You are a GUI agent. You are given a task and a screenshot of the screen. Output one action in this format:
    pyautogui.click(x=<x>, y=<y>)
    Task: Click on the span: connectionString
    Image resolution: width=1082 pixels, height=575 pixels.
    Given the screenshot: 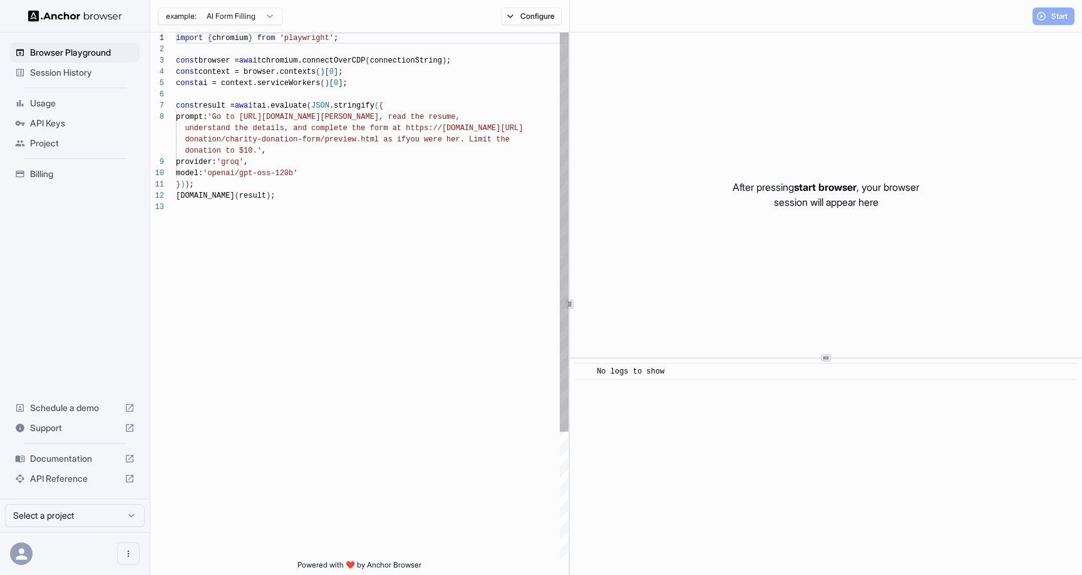 What is the action you would take?
    pyautogui.click(x=406, y=61)
    